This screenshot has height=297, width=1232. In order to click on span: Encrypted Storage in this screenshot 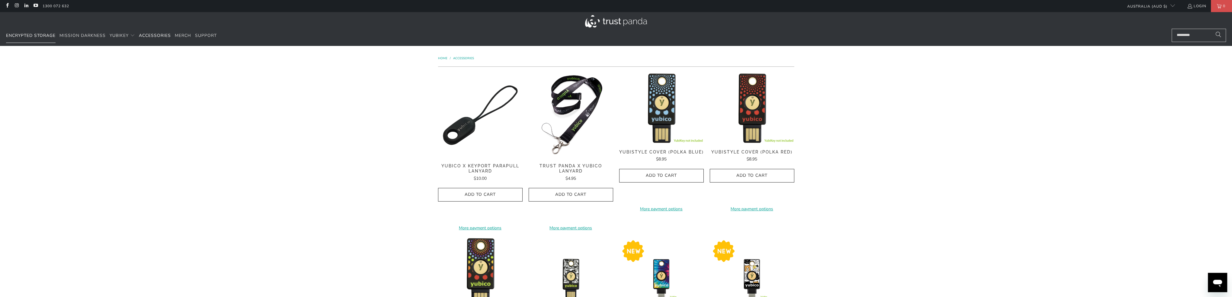, I will do `click(31, 35)`.